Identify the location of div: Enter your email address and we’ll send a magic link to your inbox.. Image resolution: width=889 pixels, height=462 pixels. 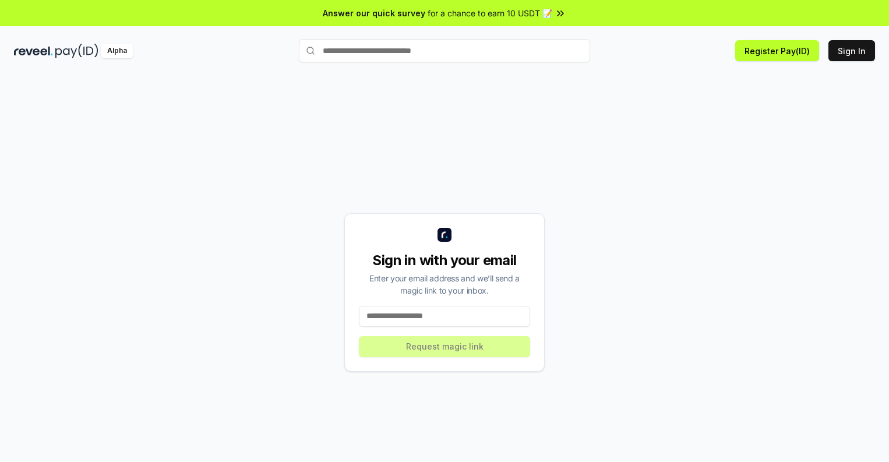
(444, 284).